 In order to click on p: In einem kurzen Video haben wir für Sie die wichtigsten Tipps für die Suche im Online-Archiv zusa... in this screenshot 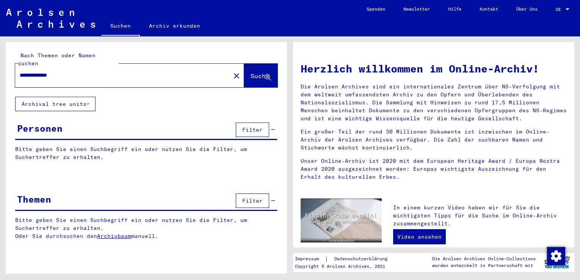, I will do `click(480, 215)`.